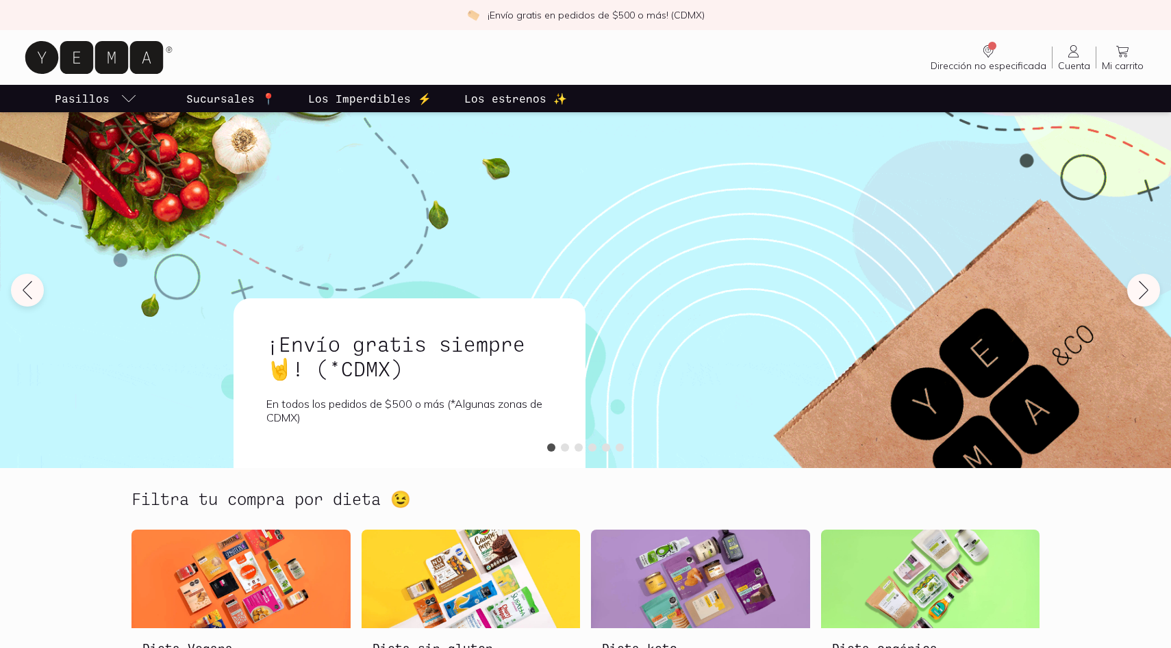  I want to click on h1: ¡Envío gratis siempre🤘! (*CDMX), so click(410, 356).